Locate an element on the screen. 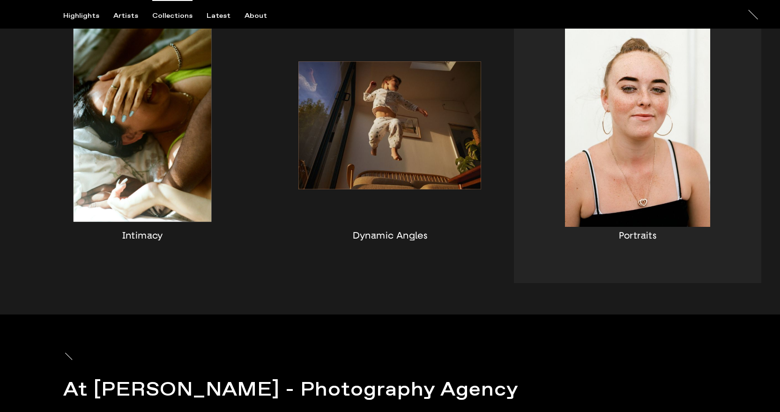 This screenshot has height=412, width=780. div: Collections is located at coordinates (172, 16).